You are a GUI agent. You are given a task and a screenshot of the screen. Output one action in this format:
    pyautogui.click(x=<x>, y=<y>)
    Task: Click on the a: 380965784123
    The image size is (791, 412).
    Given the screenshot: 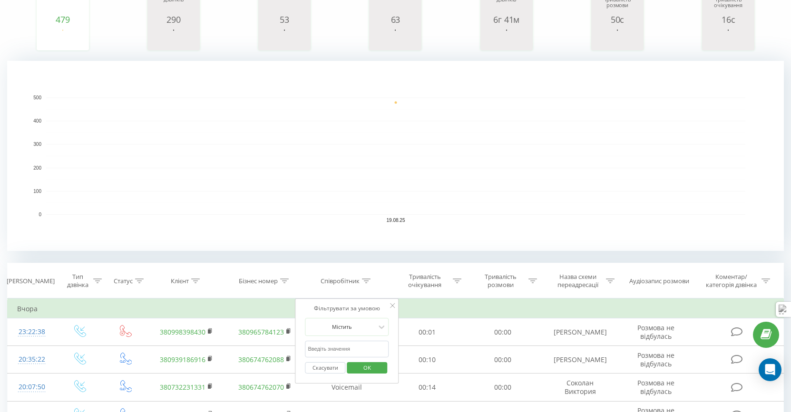 What is the action you would take?
    pyautogui.click(x=261, y=332)
    